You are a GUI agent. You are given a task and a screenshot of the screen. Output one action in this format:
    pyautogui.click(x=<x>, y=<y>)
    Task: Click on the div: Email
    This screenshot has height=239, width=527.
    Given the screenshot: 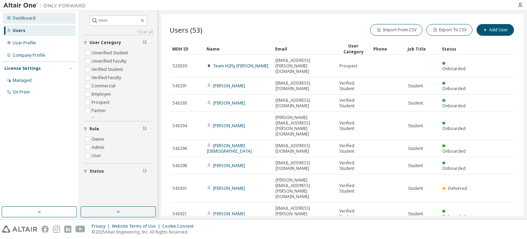 What is the action you would take?
    pyautogui.click(x=304, y=49)
    